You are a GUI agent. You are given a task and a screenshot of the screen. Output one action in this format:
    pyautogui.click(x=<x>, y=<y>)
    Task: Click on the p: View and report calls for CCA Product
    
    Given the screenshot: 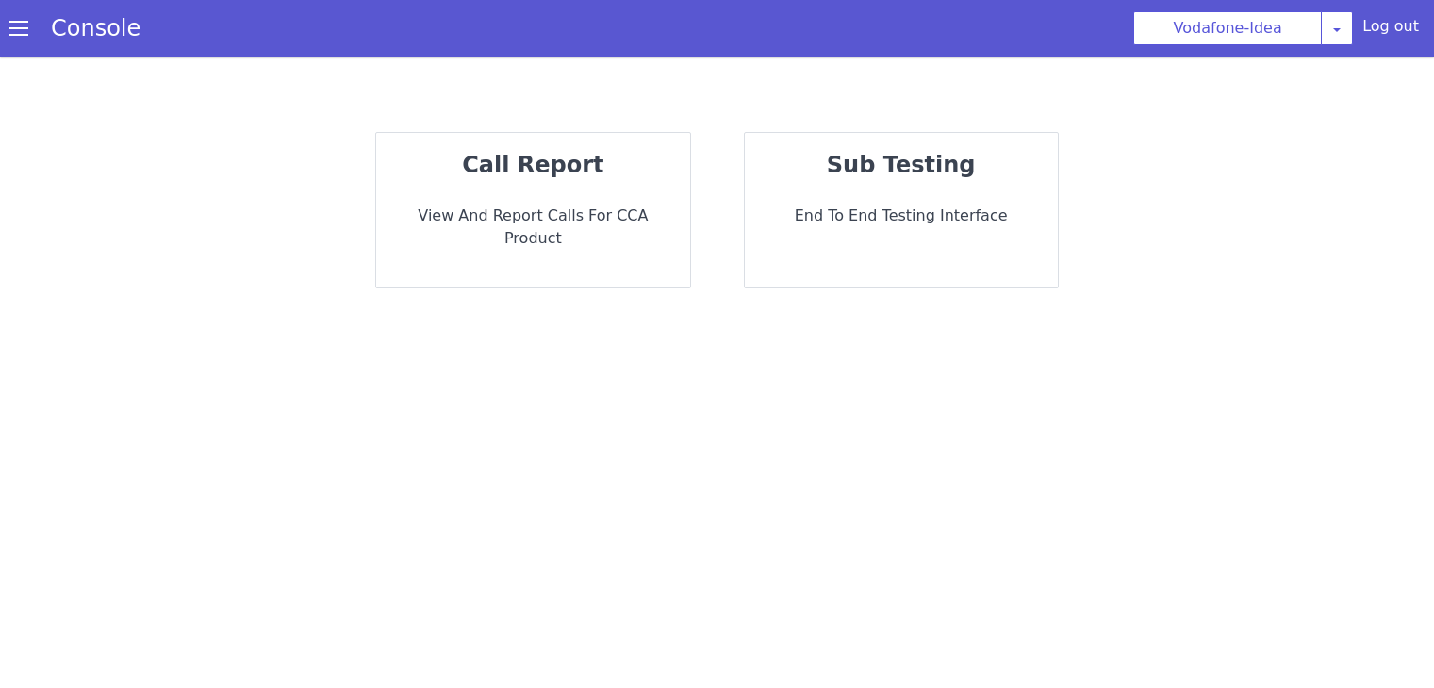 What is the action you would take?
    pyautogui.click(x=532, y=227)
    